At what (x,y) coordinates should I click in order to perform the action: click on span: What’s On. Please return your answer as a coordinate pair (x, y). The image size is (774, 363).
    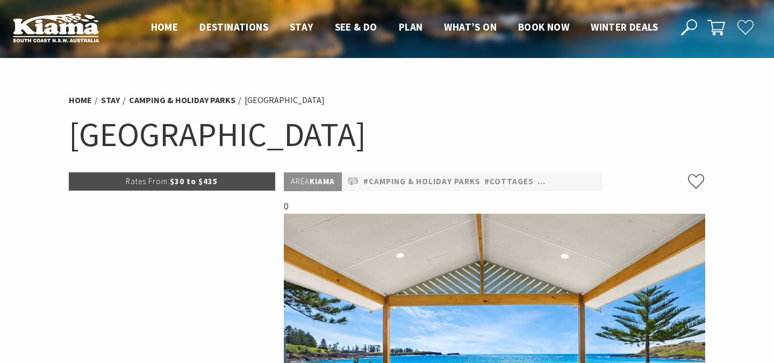
    Looking at the image, I should click on (470, 27).